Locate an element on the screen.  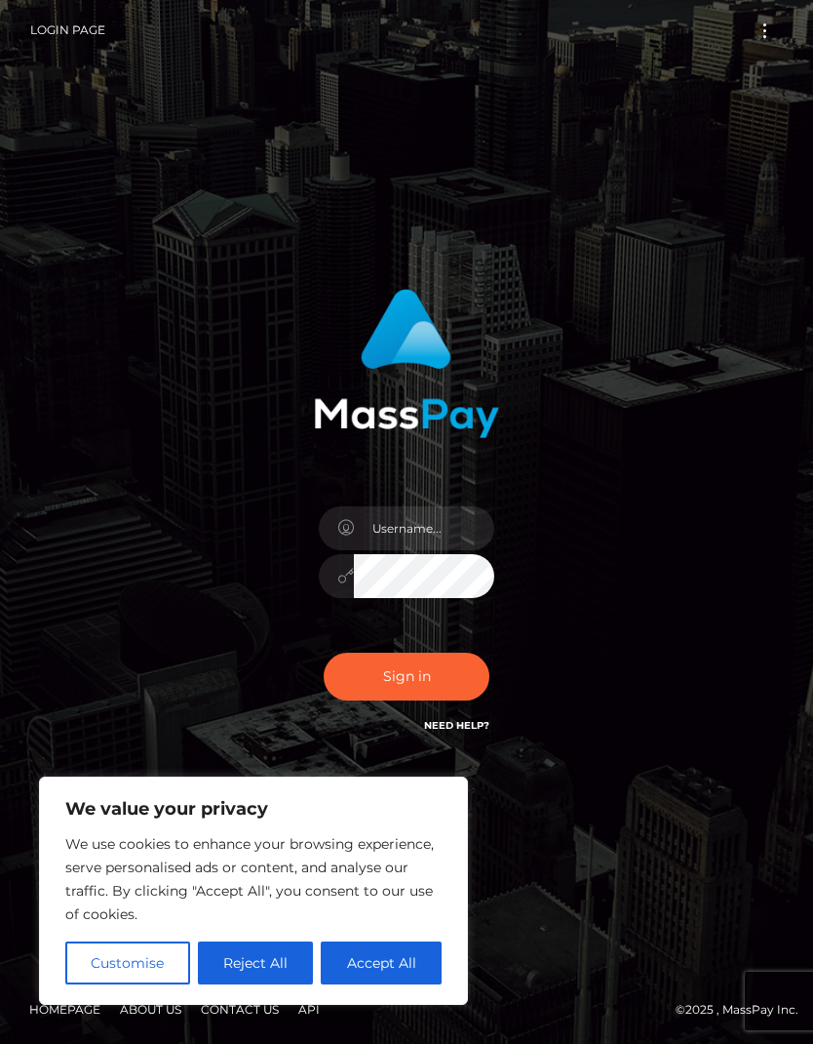
input: Username... is located at coordinates (424, 528).